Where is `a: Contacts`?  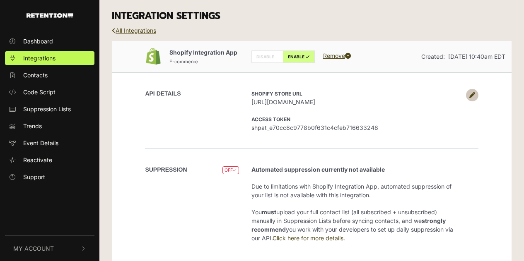 a: Contacts is located at coordinates (50, 75).